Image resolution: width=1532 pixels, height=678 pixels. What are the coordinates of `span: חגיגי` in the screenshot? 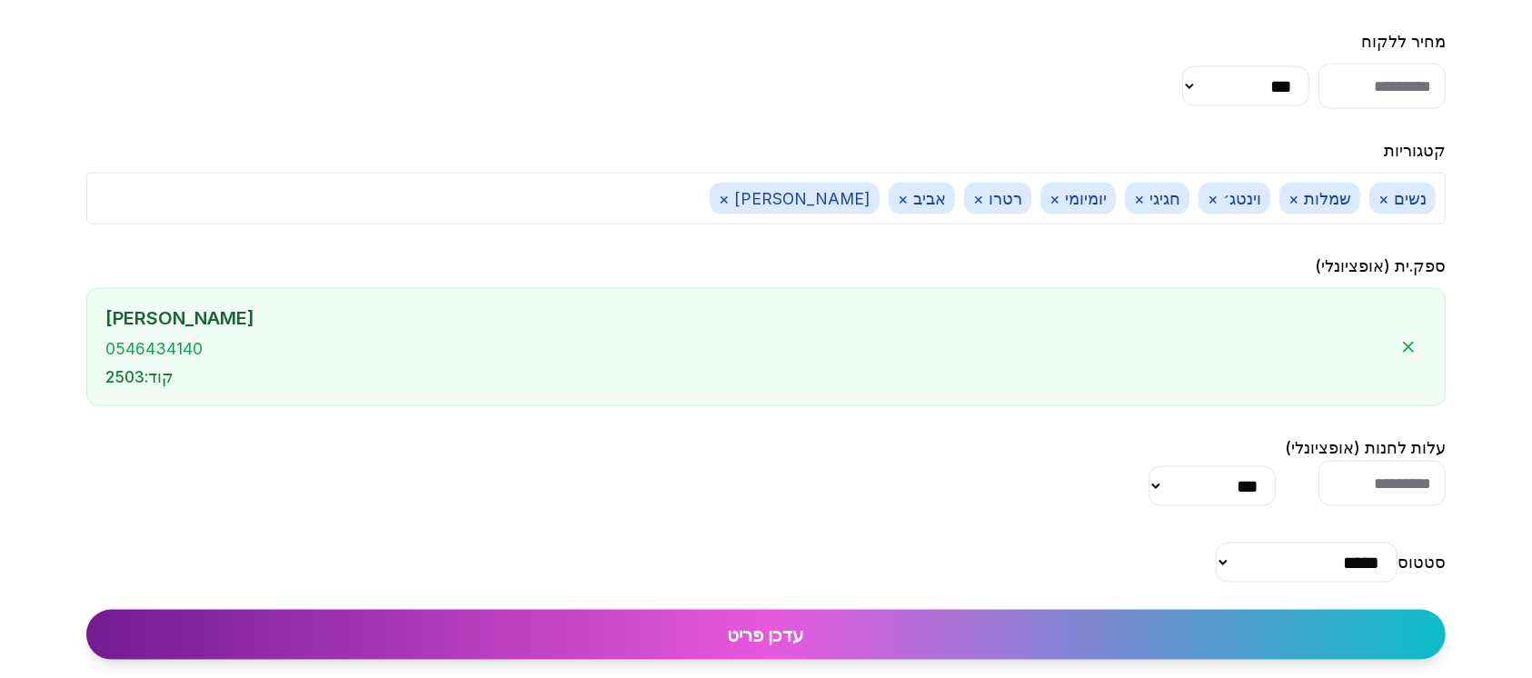 It's located at (1157, 198).